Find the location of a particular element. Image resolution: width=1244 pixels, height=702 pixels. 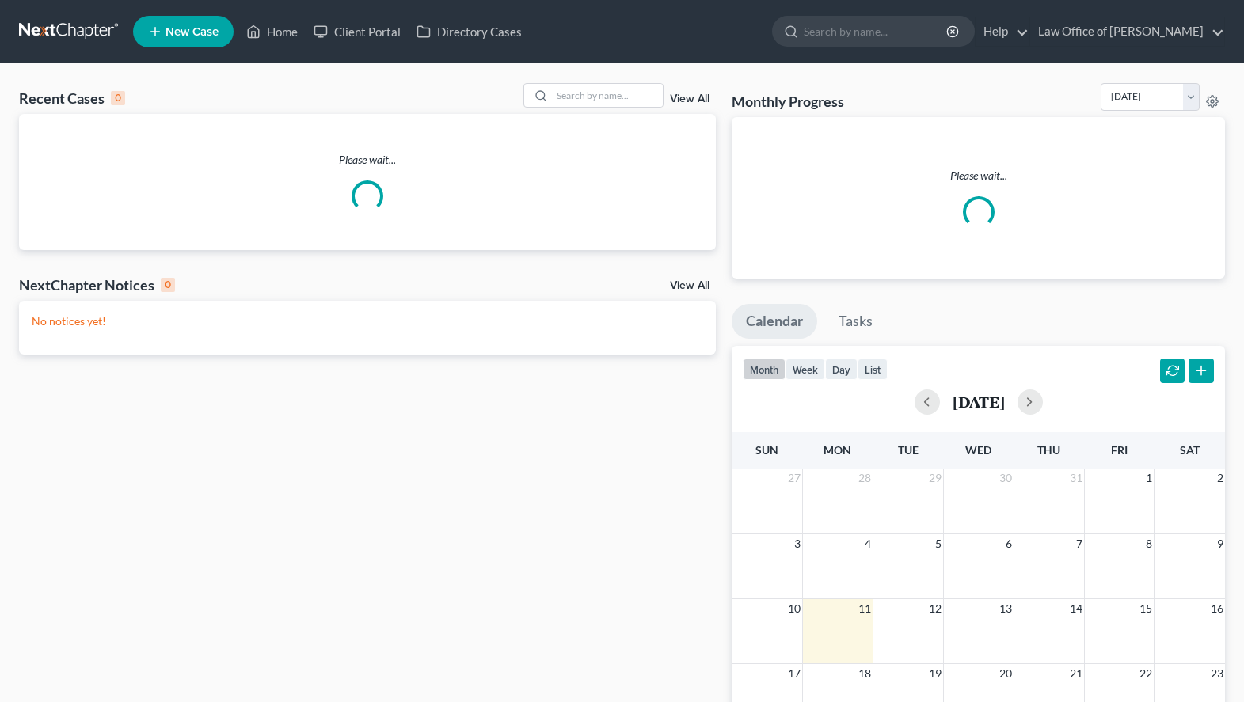

h3: Monthly Progress is located at coordinates (788, 101).